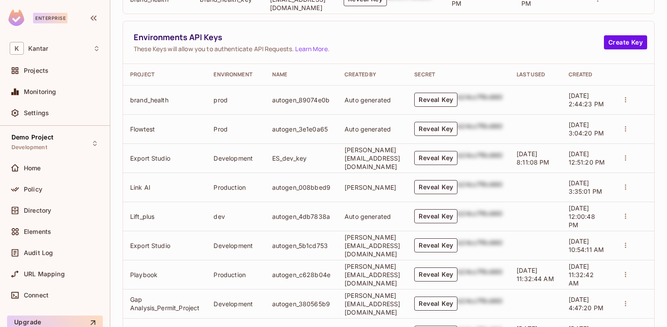  Describe the element at coordinates (50, 18) in the screenshot. I see `div: Enterprise` at that location.